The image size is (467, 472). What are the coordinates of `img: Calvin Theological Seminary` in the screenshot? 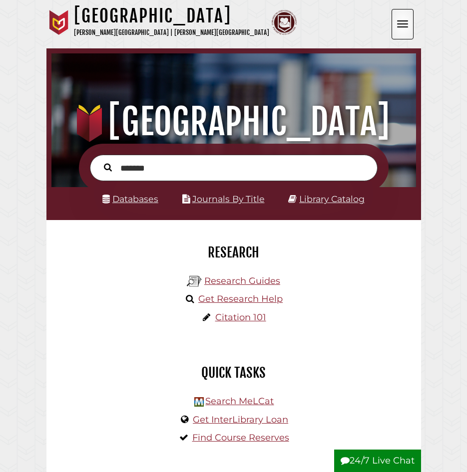 It's located at (284, 22).